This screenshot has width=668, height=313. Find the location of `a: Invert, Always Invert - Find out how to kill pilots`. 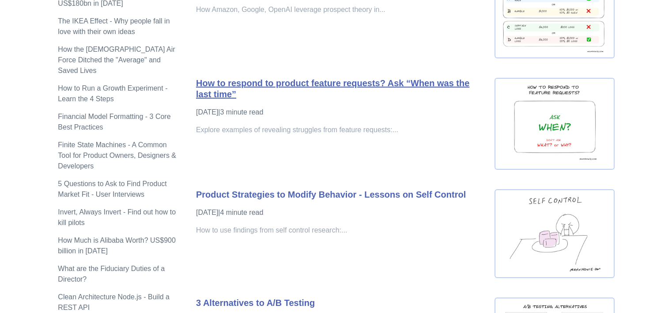

a: Invert, Always Invert - Find out how to kill pilots is located at coordinates (117, 217).